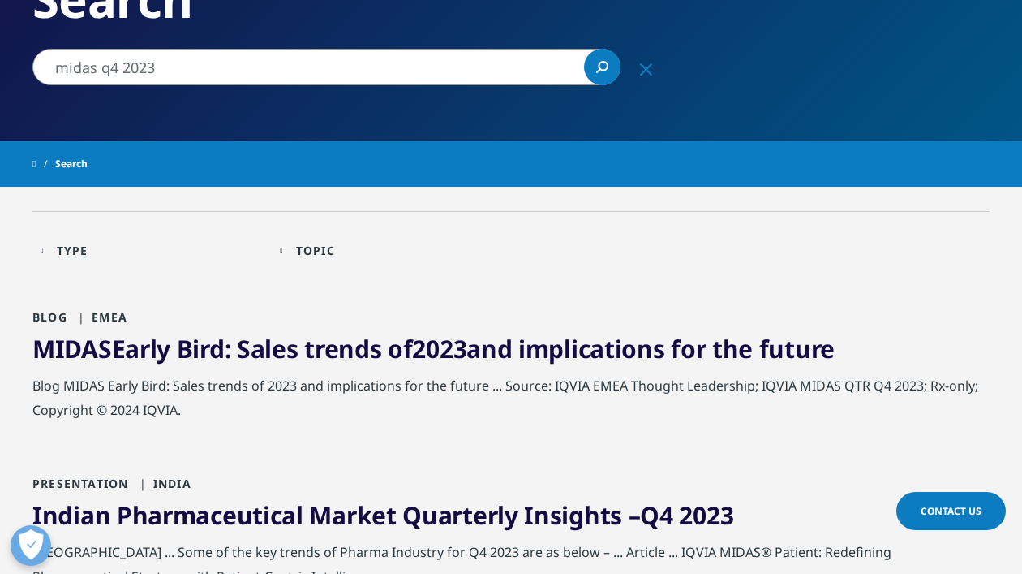  What do you see at coordinates (99, 316) in the screenshot?
I see `span: EMEA` at bounding box center [99, 316].